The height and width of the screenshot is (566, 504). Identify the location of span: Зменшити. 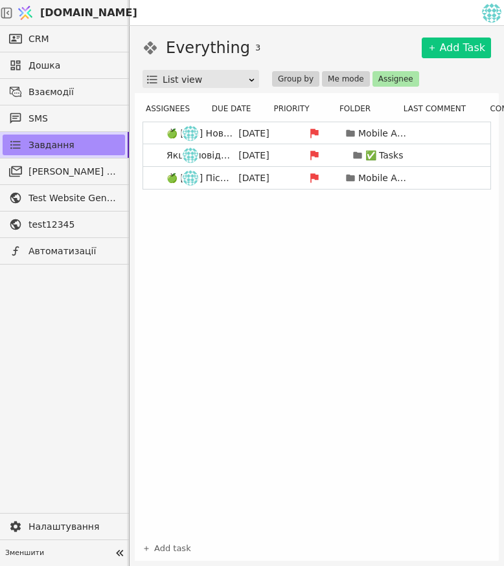
(58, 553).